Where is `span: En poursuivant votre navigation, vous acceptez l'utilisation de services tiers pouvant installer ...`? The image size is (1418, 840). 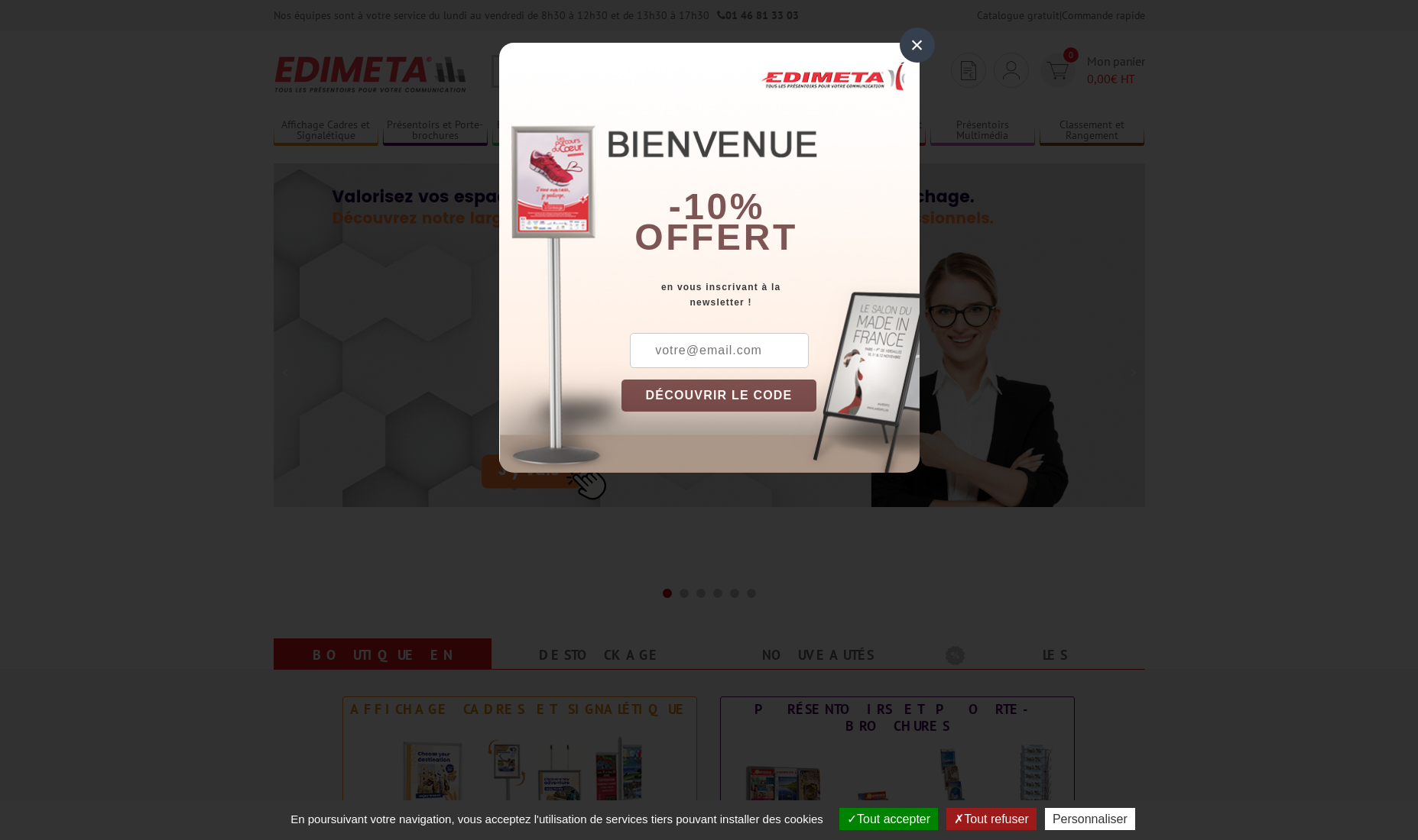 span: En poursuivant votre navigation, vous acceptez l'utilisation de services tiers pouvant installer ... is located at coordinates (557, 819).